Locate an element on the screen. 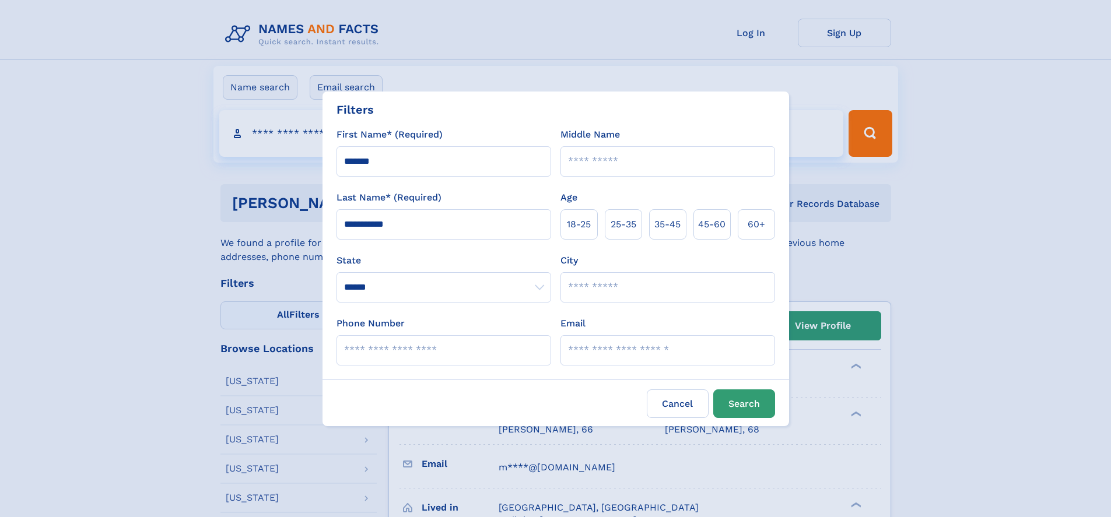 Image resolution: width=1111 pixels, height=517 pixels. label: Age is located at coordinates (568, 198).